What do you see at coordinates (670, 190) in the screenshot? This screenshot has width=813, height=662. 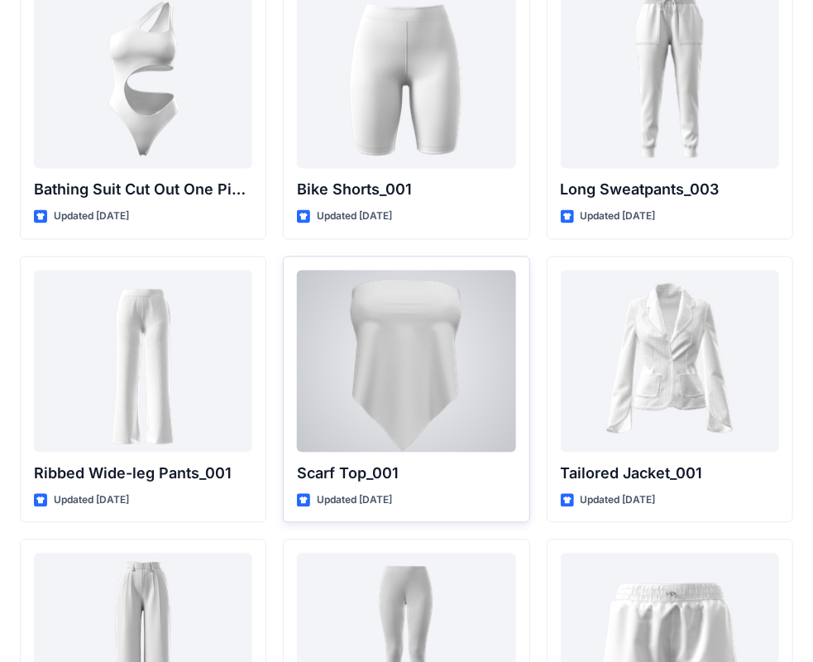 I see `p: Long Sweatpants_003` at bounding box center [670, 190].